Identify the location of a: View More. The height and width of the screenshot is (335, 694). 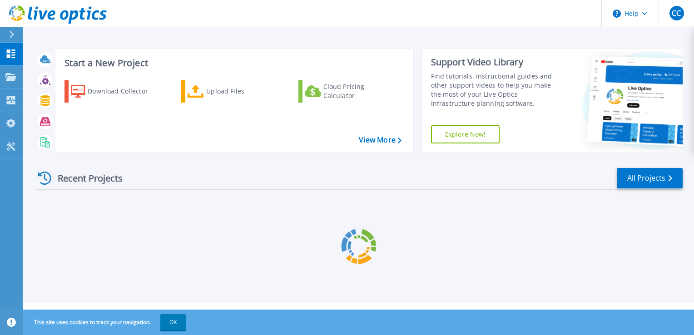
(380, 140).